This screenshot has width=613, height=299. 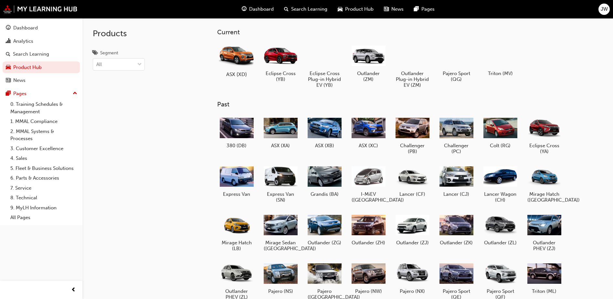 I want to click on h5: ASX (XC), so click(x=369, y=146).